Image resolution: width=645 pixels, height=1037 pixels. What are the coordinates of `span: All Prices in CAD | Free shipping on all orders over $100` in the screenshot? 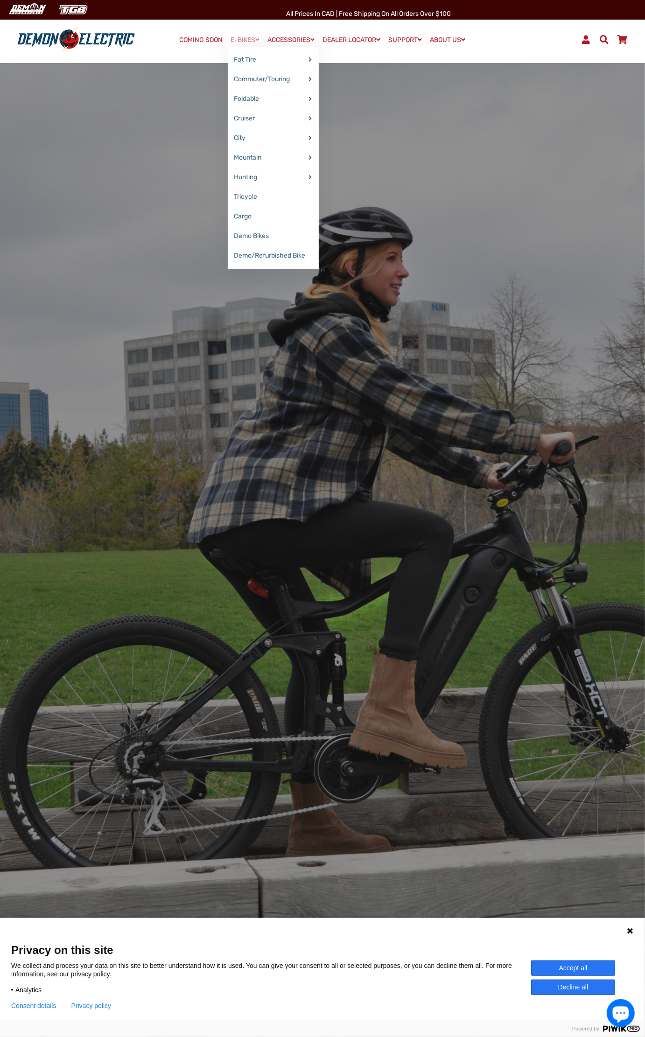 It's located at (368, 14).